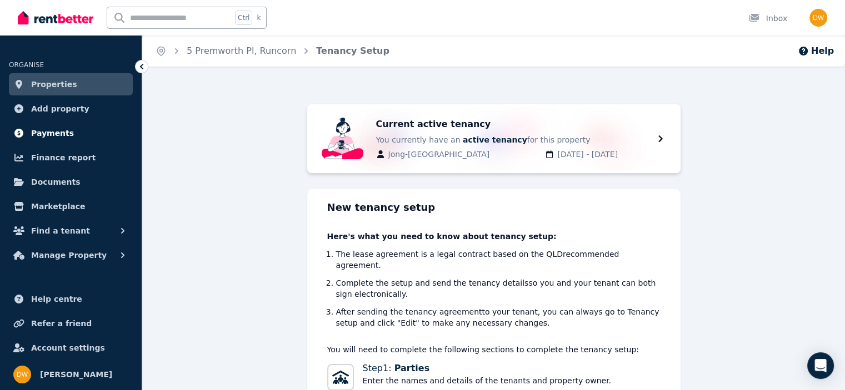 The height and width of the screenshot is (390, 845). What do you see at coordinates (243, 18) in the screenshot?
I see `span: Ctrl` at bounding box center [243, 18].